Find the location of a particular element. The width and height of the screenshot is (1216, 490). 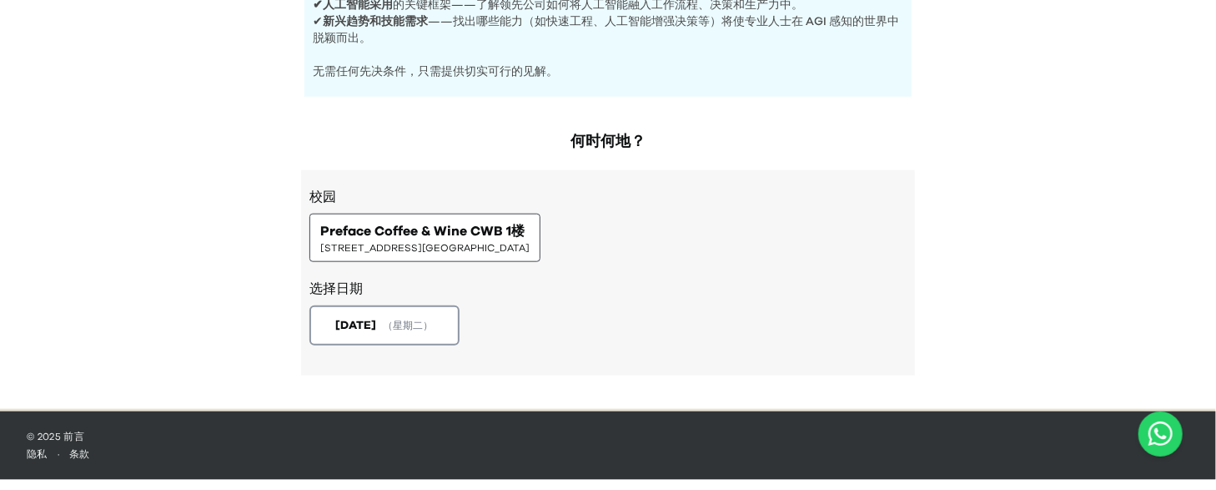

font: Preface Coffee & Wine CWB 1楼 is located at coordinates (422, 231).